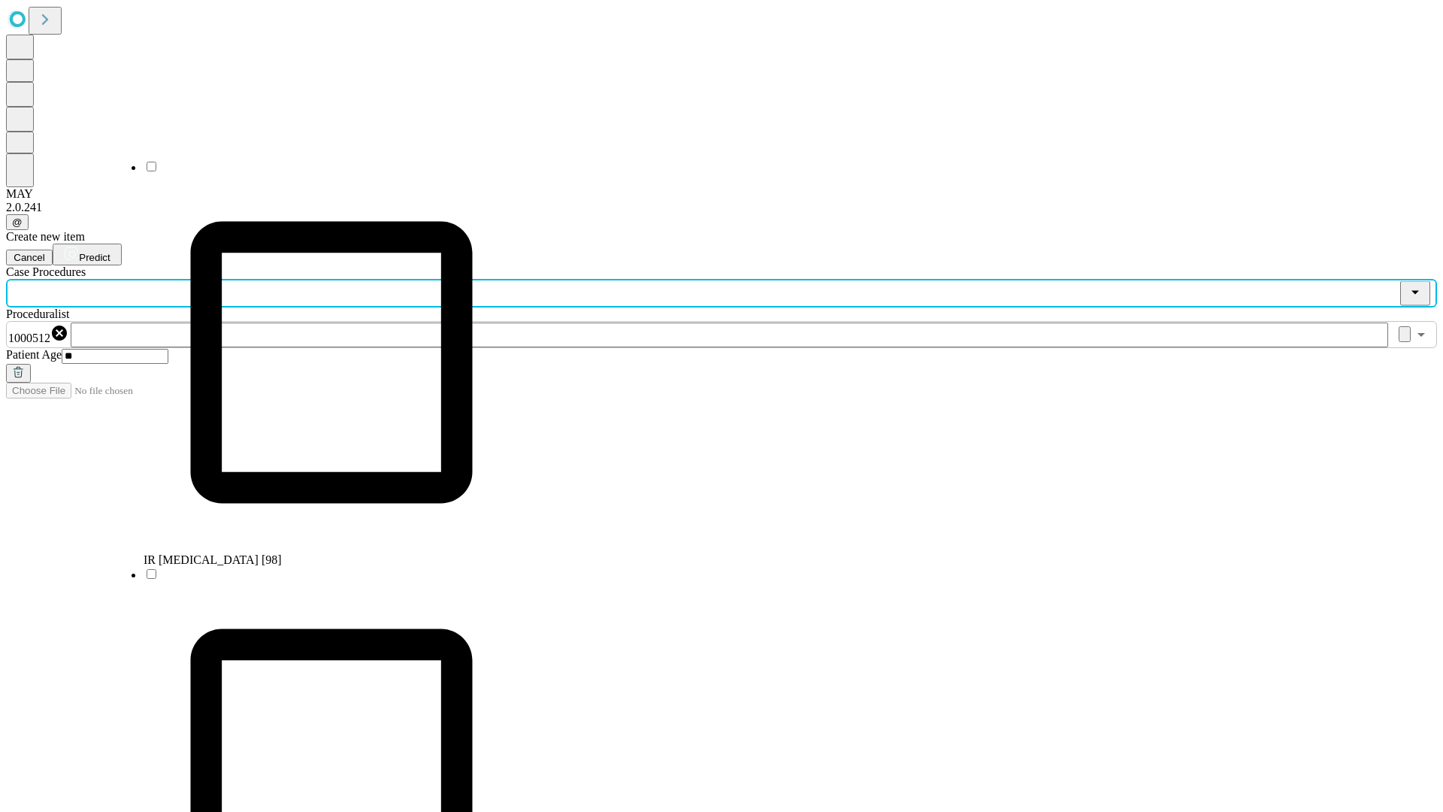 This screenshot has height=812, width=1443. Describe the element at coordinates (94, 257) in the screenshot. I see `span: Predict` at that location.